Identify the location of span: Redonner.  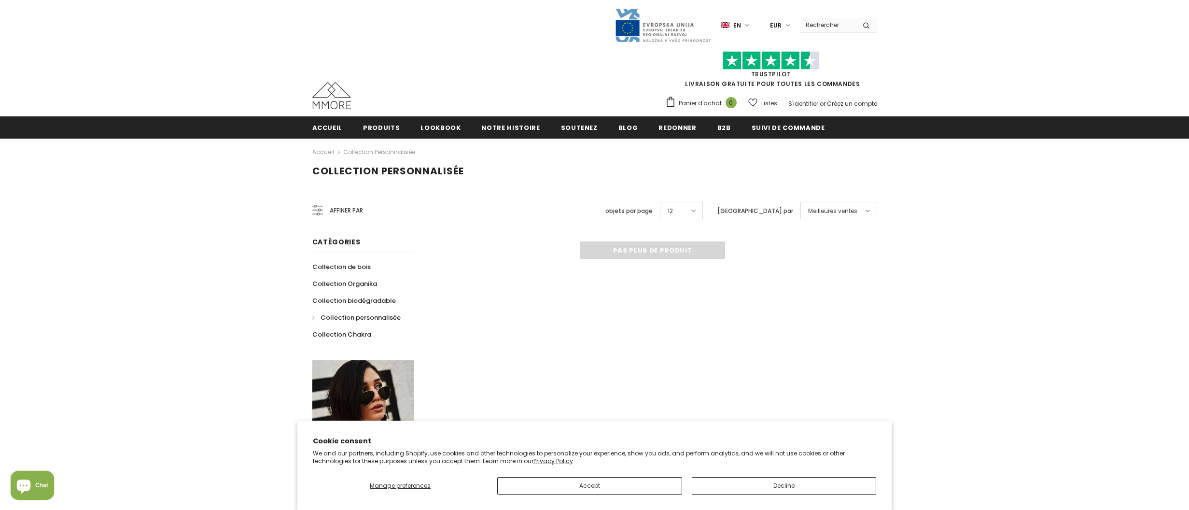
(677, 127).